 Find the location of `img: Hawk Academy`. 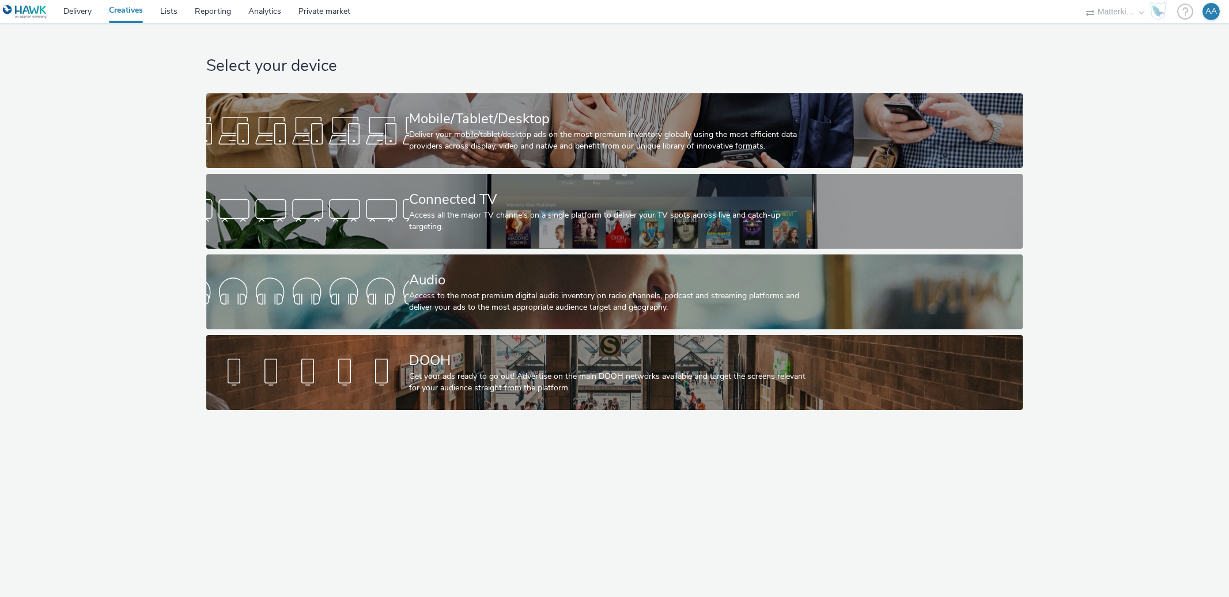

img: Hawk Academy is located at coordinates (1158, 12).